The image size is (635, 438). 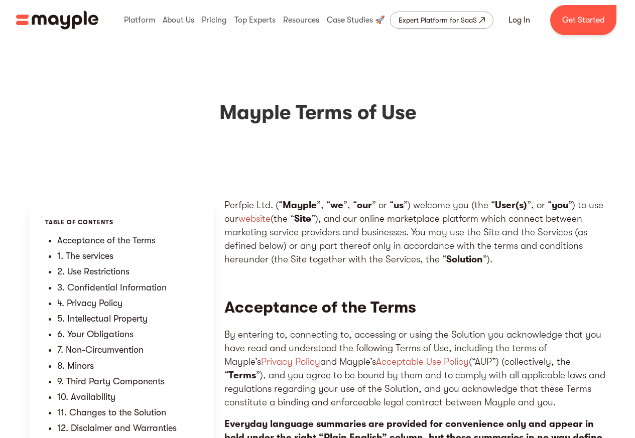 What do you see at coordinates (415, 232) in the screenshot?
I see `p: Perfpie Ltd. (“ ”, “ ”, “ ” or “ ”) welcome you (the “ ”, or “ ”) to use our (the “ ”), and our o...` at bounding box center [415, 232].